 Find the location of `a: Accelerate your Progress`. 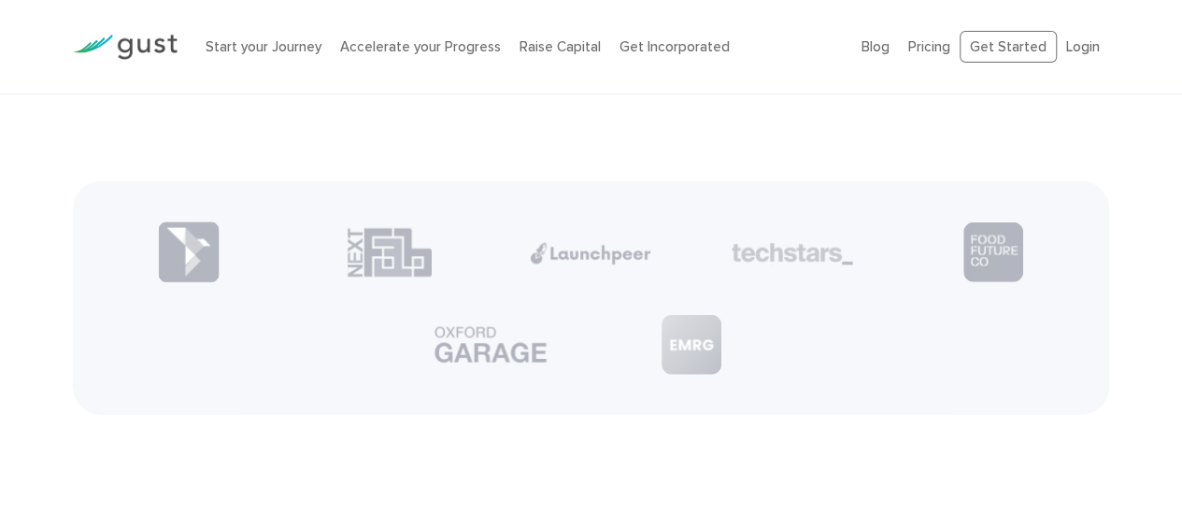

a: Accelerate your Progress is located at coordinates (420, 47).